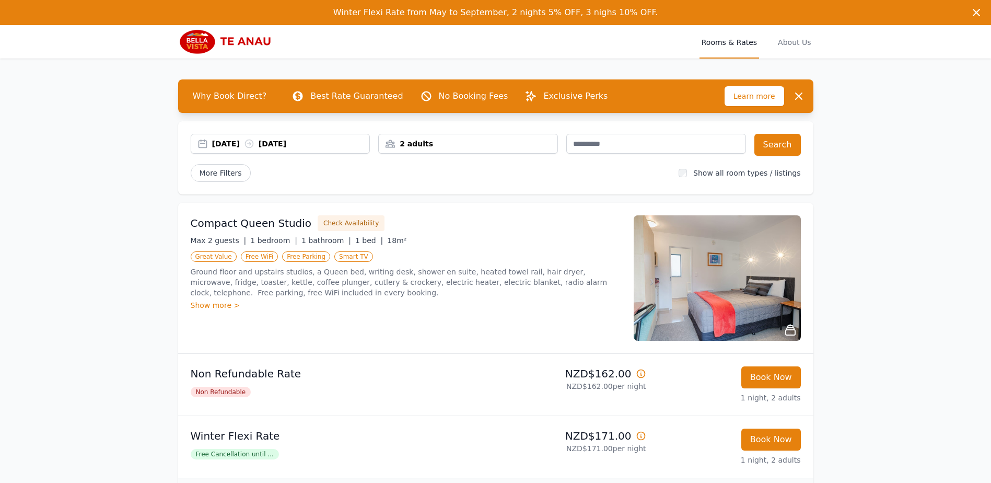 The width and height of the screenshot is (991, 483). What do you see at coordinates (274, 240) in the screenshot?
I see `span: 1 bedroom |` at bounding box center [274, 240].